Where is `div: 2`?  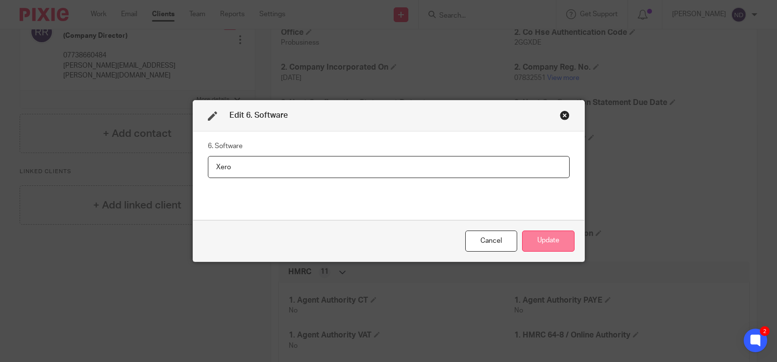 div: 2 is located at coordinates (765, 331).